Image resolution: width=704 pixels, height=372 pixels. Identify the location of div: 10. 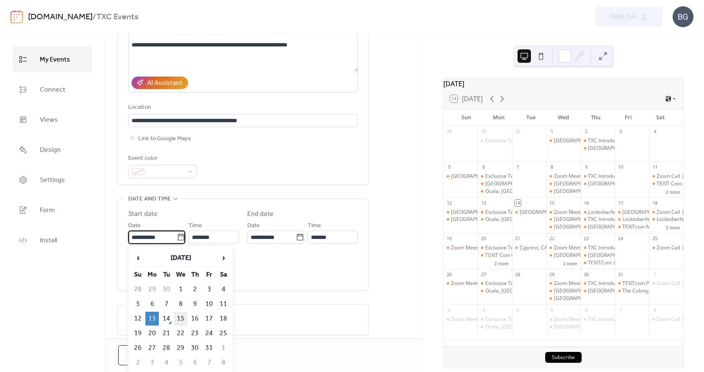
(620, 167).